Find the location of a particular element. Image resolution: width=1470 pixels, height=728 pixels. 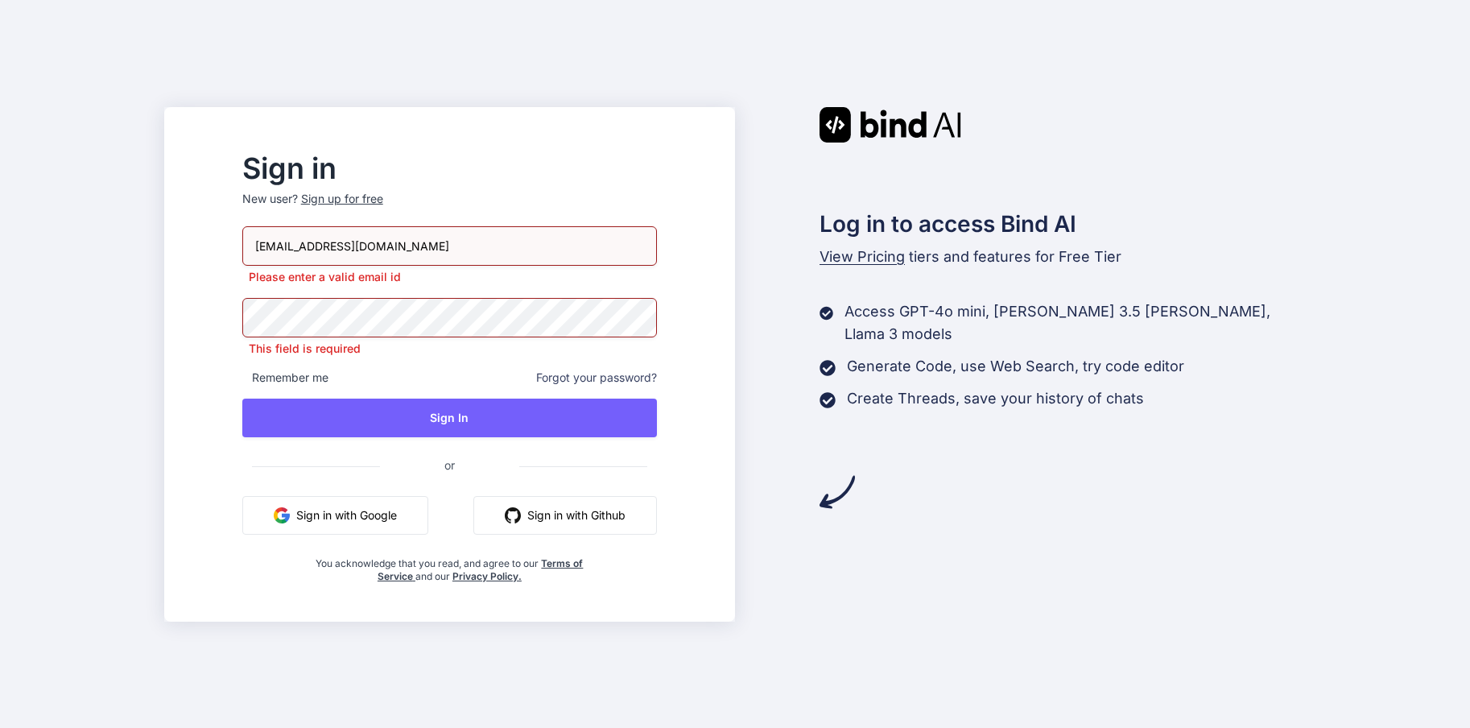

button: Sign In is located at coordinates (449, 418).